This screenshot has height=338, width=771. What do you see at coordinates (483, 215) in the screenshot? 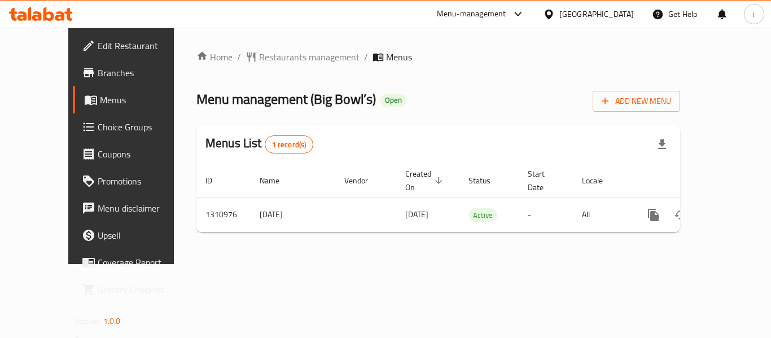
I see `div: Active` at bounding box center [483, 215].